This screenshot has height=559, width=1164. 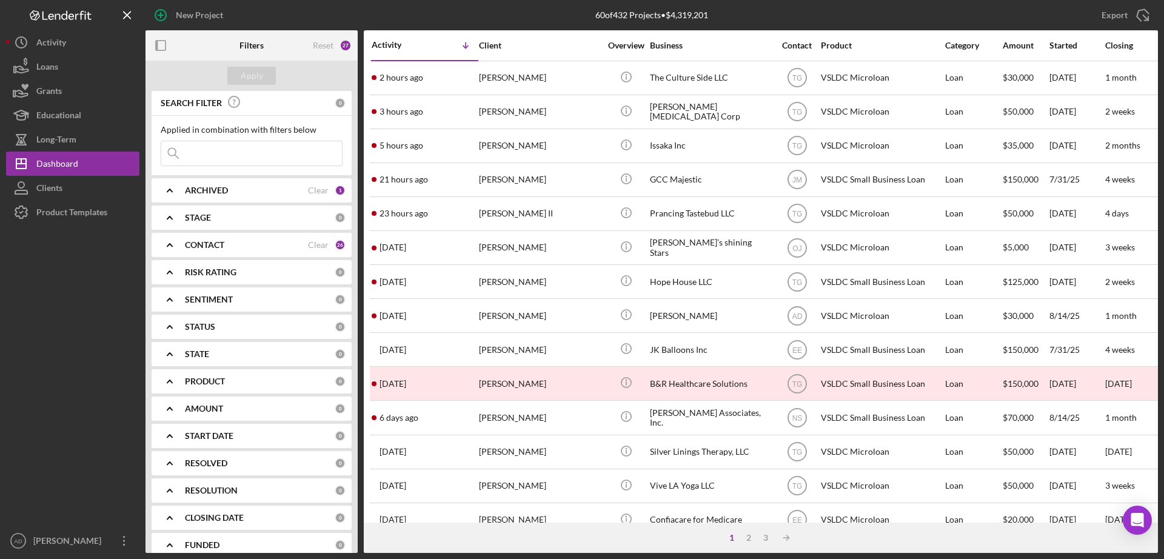 I want to click on div: Clients, so click(x=49, y=189).